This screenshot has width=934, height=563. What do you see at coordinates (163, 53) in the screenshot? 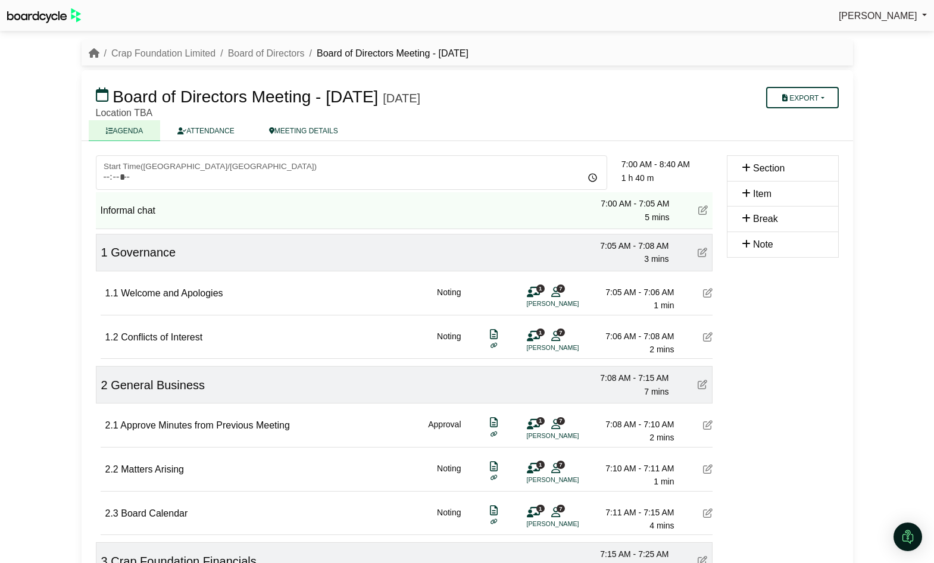
I see `a: Crap Foundation Limited` at bounding box center [163, 53].